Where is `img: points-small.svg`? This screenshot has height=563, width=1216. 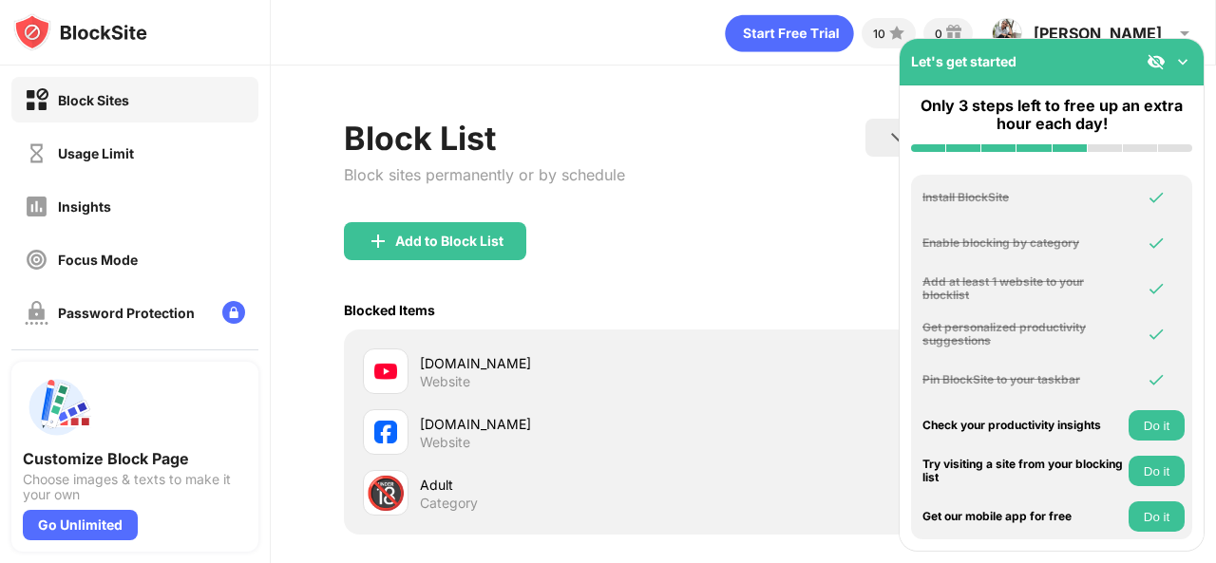
img: points-small.svg is located at coordinates (897, 33).